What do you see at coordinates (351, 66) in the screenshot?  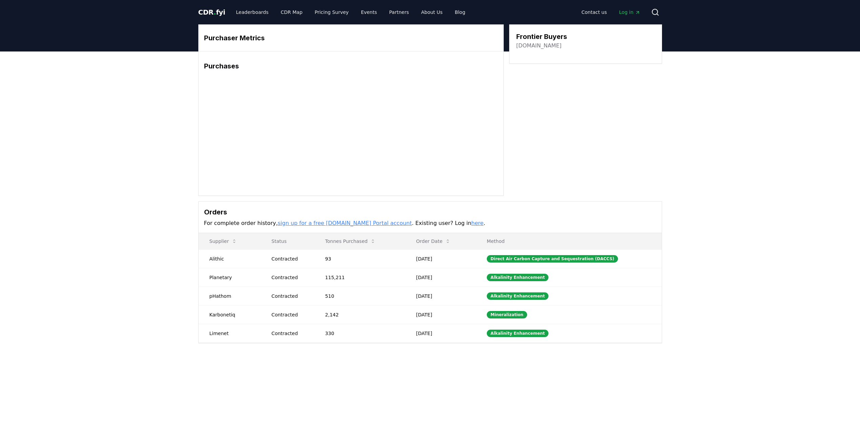 I see `h3: Purchases` at bounding box center [351, 66].